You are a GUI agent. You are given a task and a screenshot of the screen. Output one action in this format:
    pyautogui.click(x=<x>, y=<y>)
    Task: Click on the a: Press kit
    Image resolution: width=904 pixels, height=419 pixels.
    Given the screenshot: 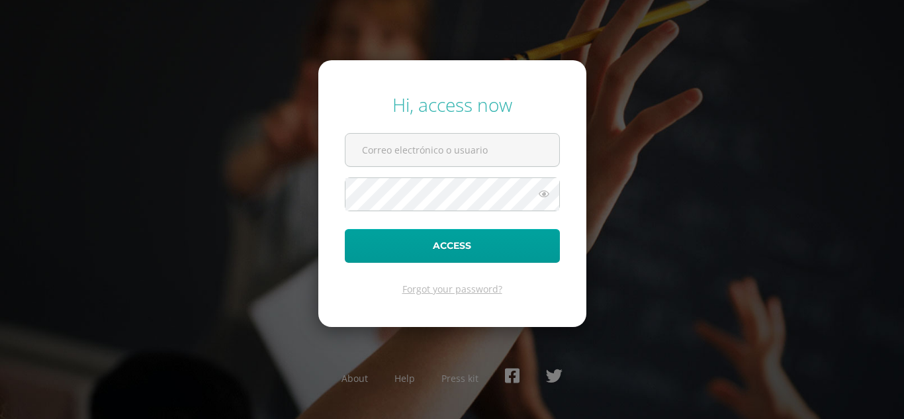 What is the action you would take?
    pyautogui.click(x=460, y=378)
    